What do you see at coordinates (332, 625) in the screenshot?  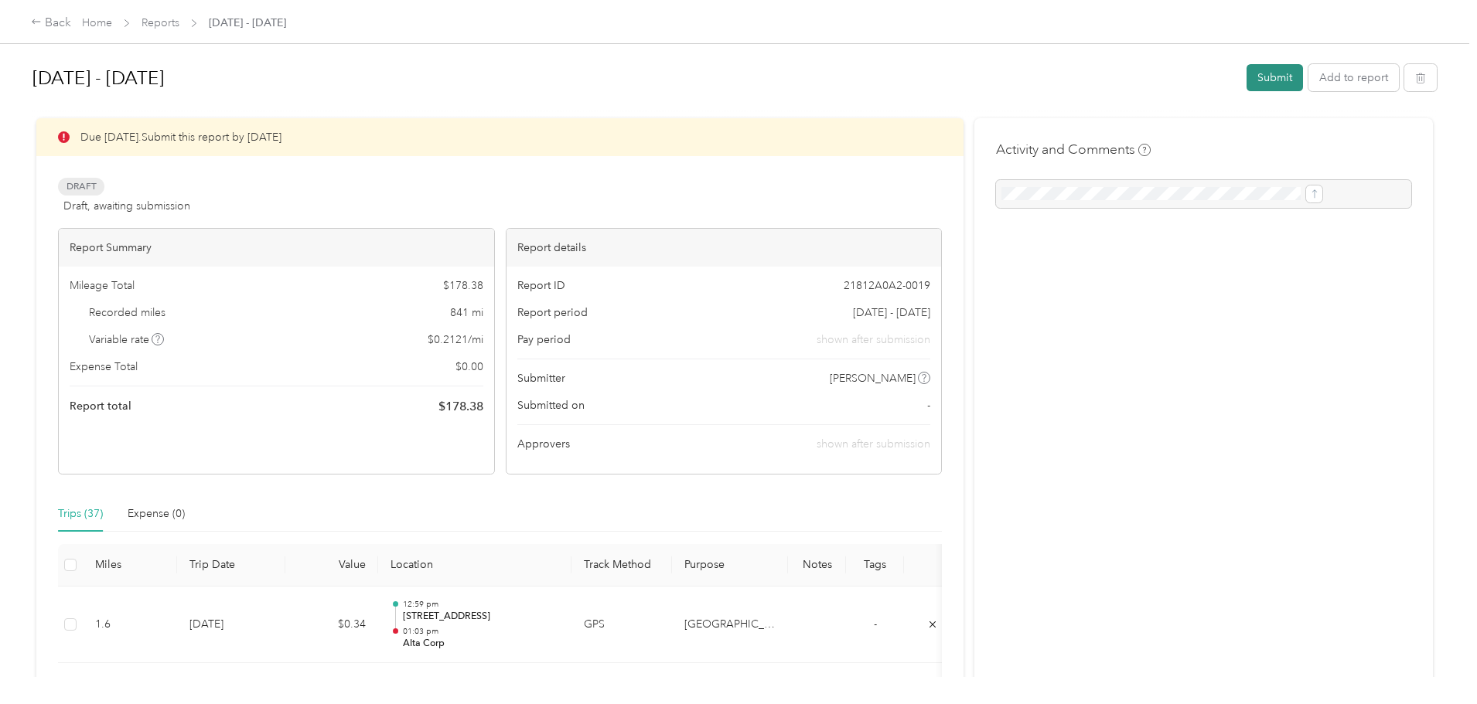 I see `td: $0.34` at bounding box center [332, 625].